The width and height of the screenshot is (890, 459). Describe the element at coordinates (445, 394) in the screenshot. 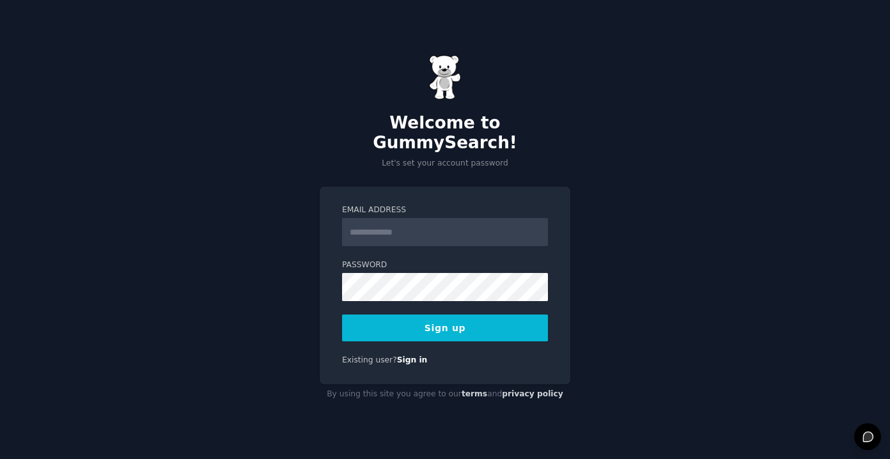

I see `div: By using this site you agree to our and` at that location.